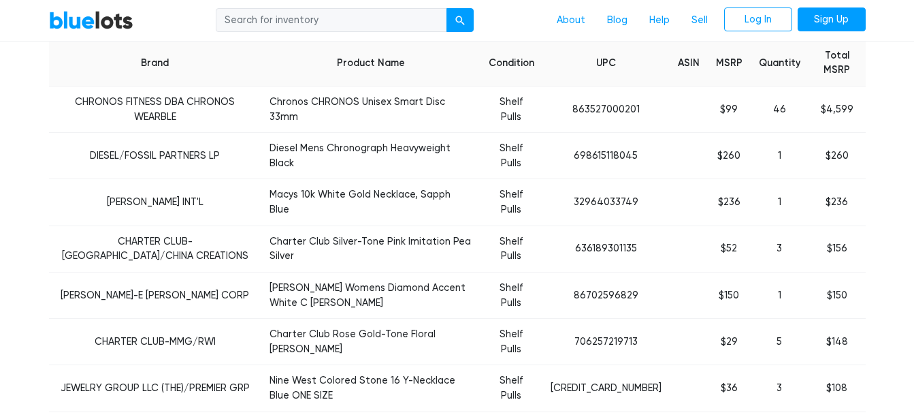 This screenshot has height=417, width=914. Describe the element at coordinates (370, 63) in the screenshot. I see `th: Product Name` at that location.